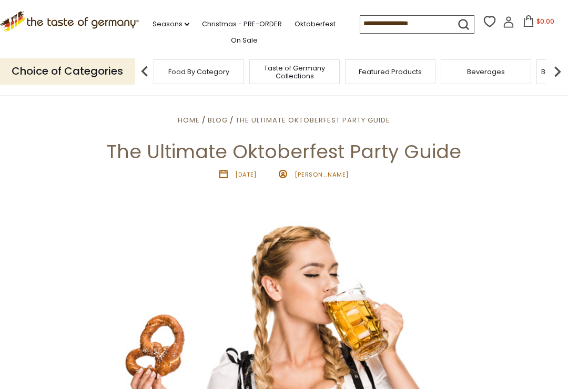 The height and width of the screenshot is (389, 568). I want to click on a: Food By Category, so click(199, 72).